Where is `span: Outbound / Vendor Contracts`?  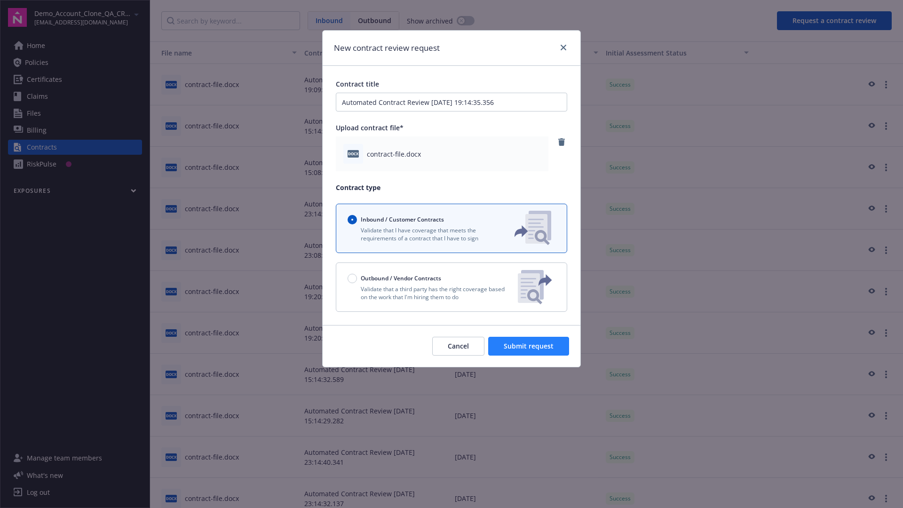
span: Outbound / Vendor Contracts is located at coordinates (401, 278).